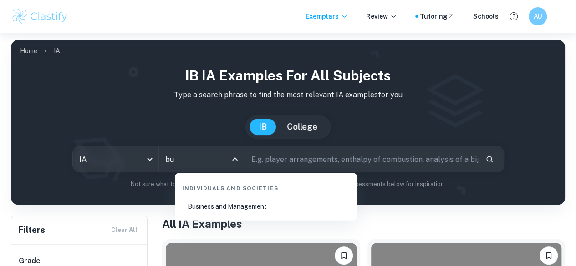 Image resolution: width=576 pixels, height=266 pixels. What do you see at coordinates (381, 16) in the screenshot?
I see `p: Review` at bounding box center [381, 16].